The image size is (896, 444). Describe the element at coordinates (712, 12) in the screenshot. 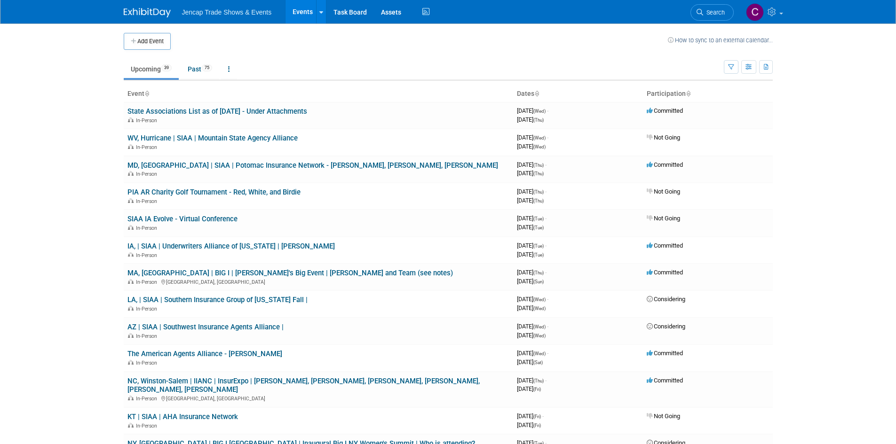

I see `a: Search` at that location.